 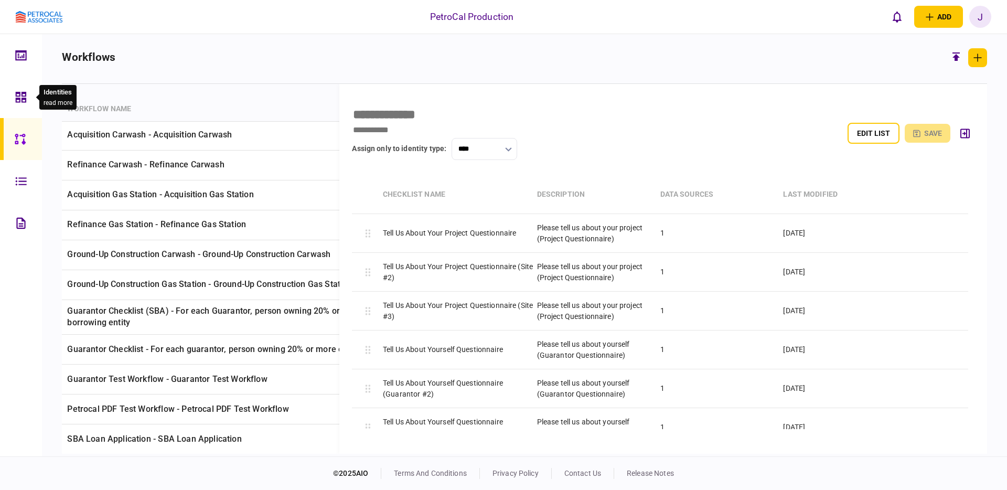 What do you see at coordinates (460, 233) in the screenshot?
I see `div: Tell Us About Your Project Questionnaire` at bounding box center [460, 233].